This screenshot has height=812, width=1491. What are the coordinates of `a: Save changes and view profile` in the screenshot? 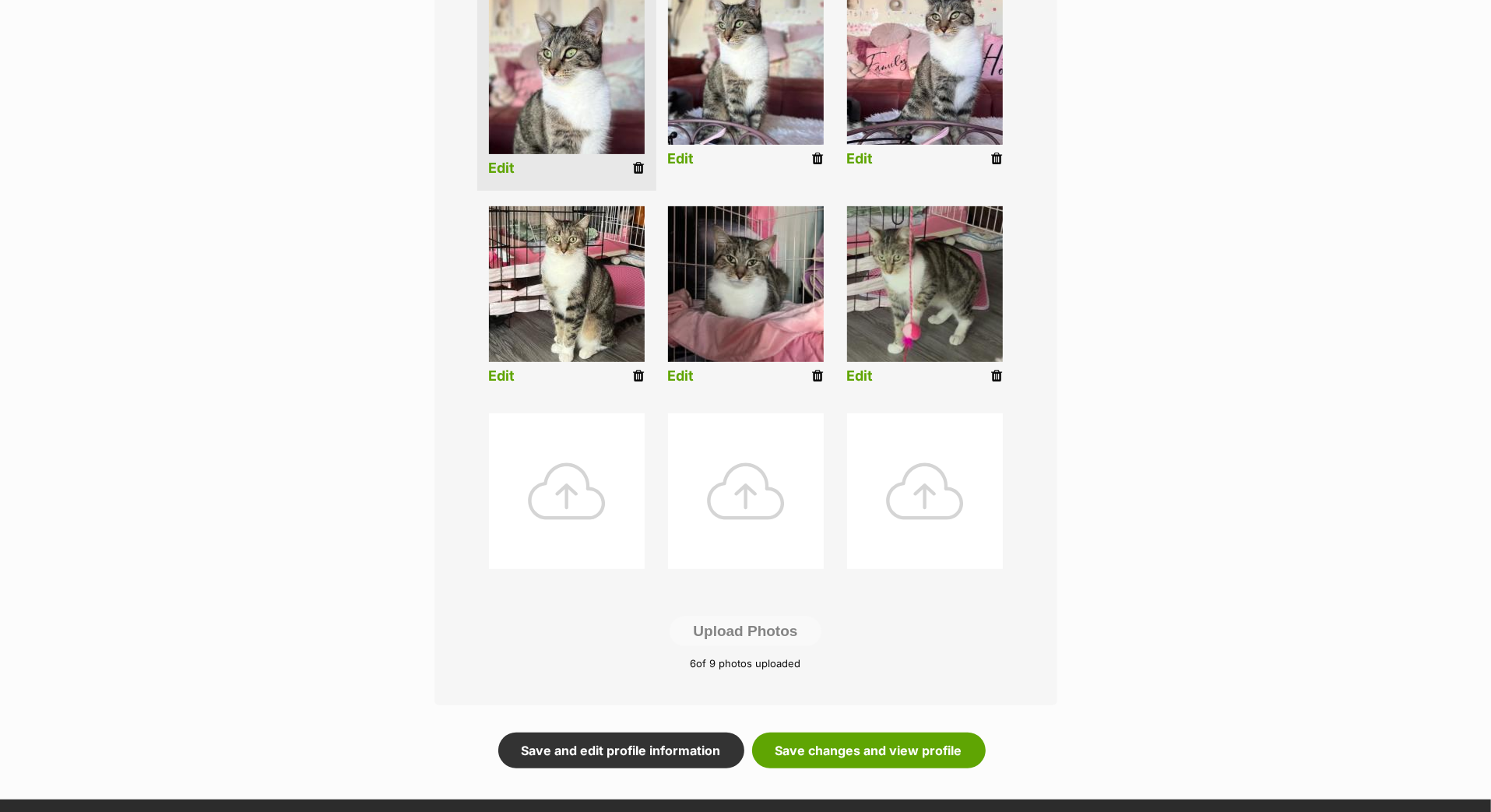 It's located at (869, 750).